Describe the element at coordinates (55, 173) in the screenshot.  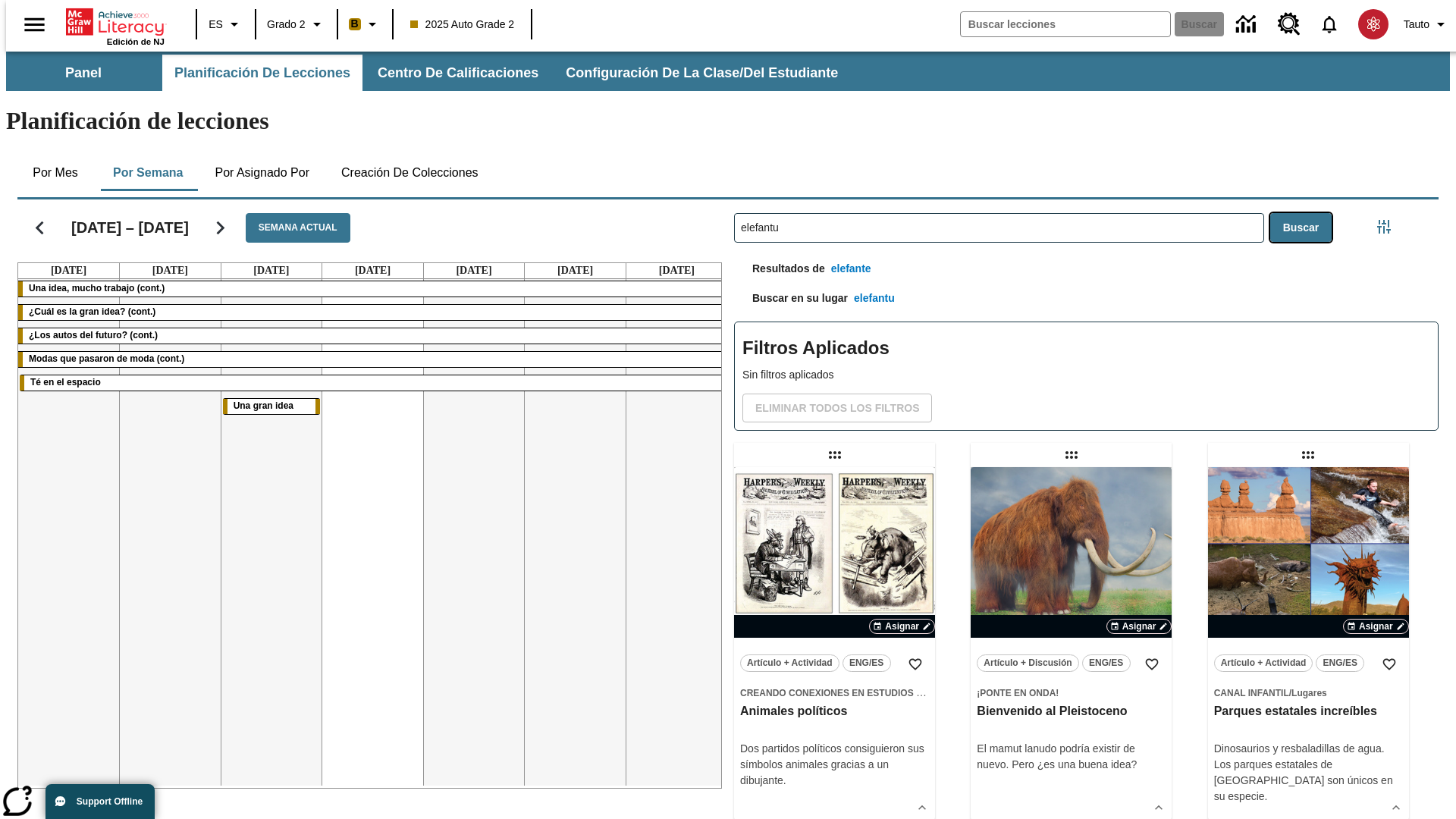
I see `button: Por mes` at that location.